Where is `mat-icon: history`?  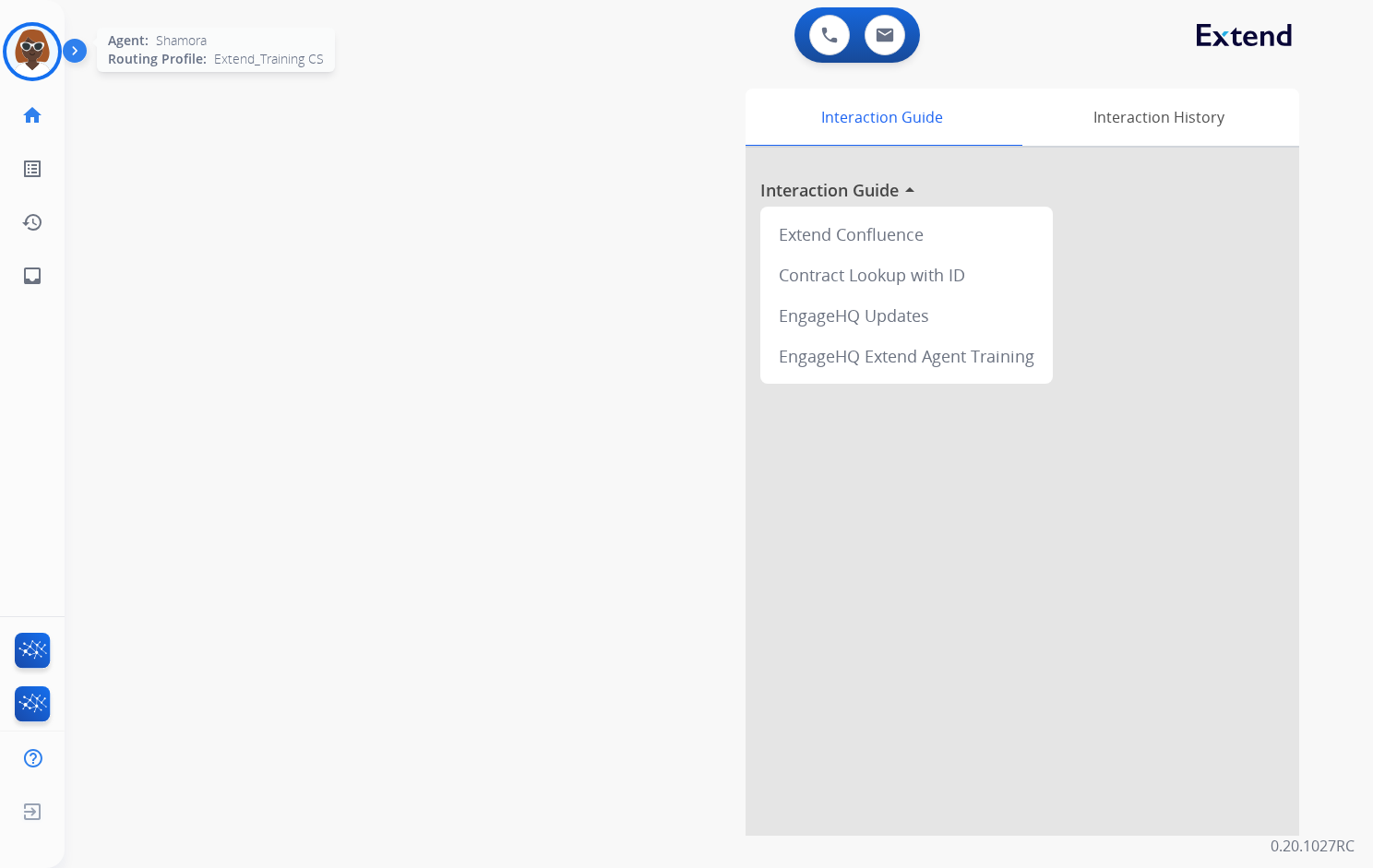
mat-icon: history is located at coordinates (32, 222).